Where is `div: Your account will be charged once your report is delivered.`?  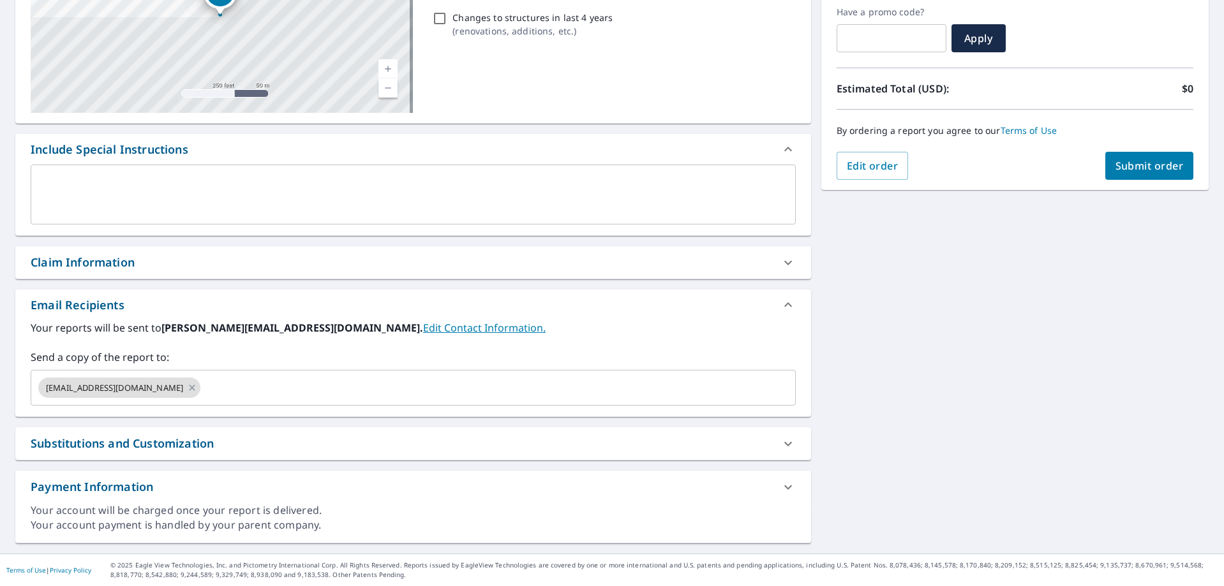 div: Your account will be charged once your report is delivered. is located at coordinates (413, 510).